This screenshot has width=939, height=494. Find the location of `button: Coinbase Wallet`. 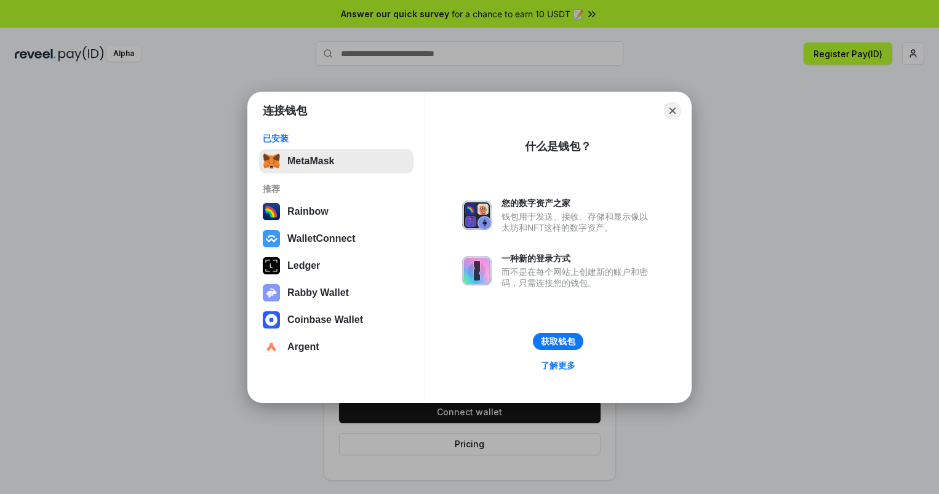

button: Coinbase Wallet is located at coordinates (336, 320).